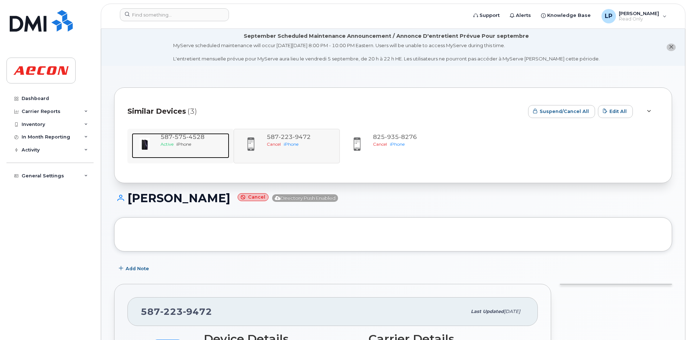 The height and width of the screenshot is (340, 689). I want to click on span: Directory Push Enabled, so click(305, 198).